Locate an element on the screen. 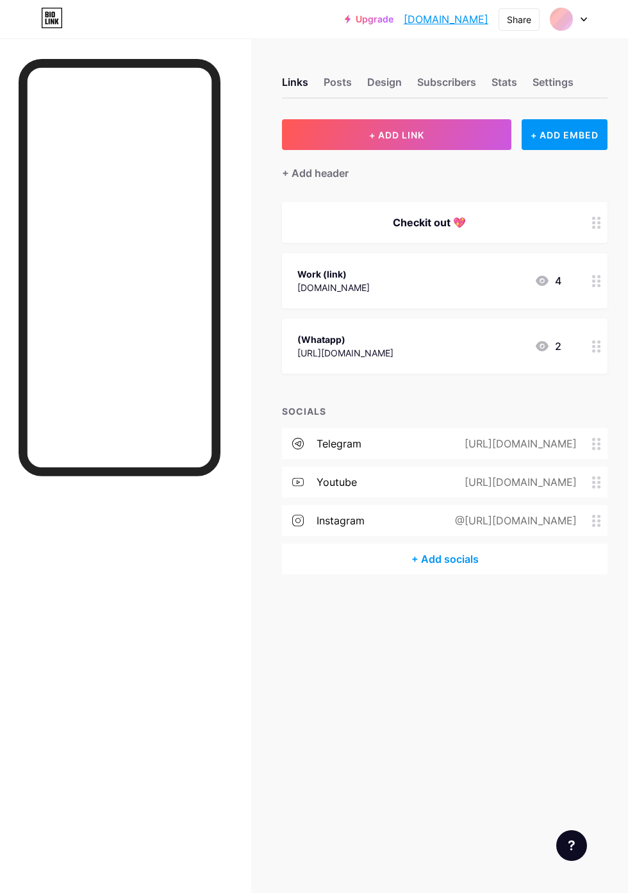 Image resolution: width=628 pixels, height=893 pixels. div: 4 is located at coordinates (548, 281).